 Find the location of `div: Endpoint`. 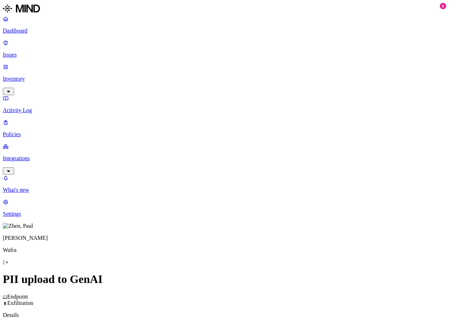

div: Endpoint is located at coordinates (225, 297).